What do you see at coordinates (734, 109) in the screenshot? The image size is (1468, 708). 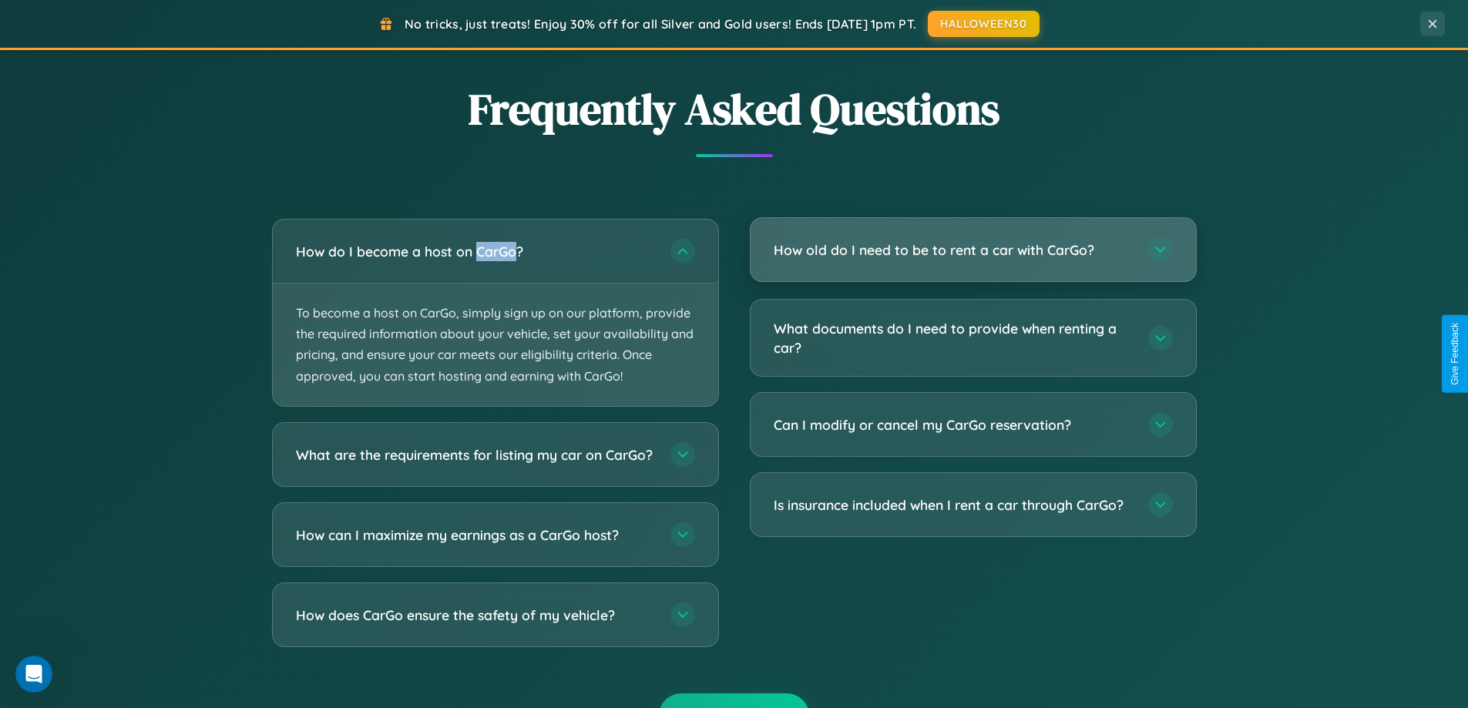 I see `h2: Frequently Asked Questions` at bounding box center [734, 109].